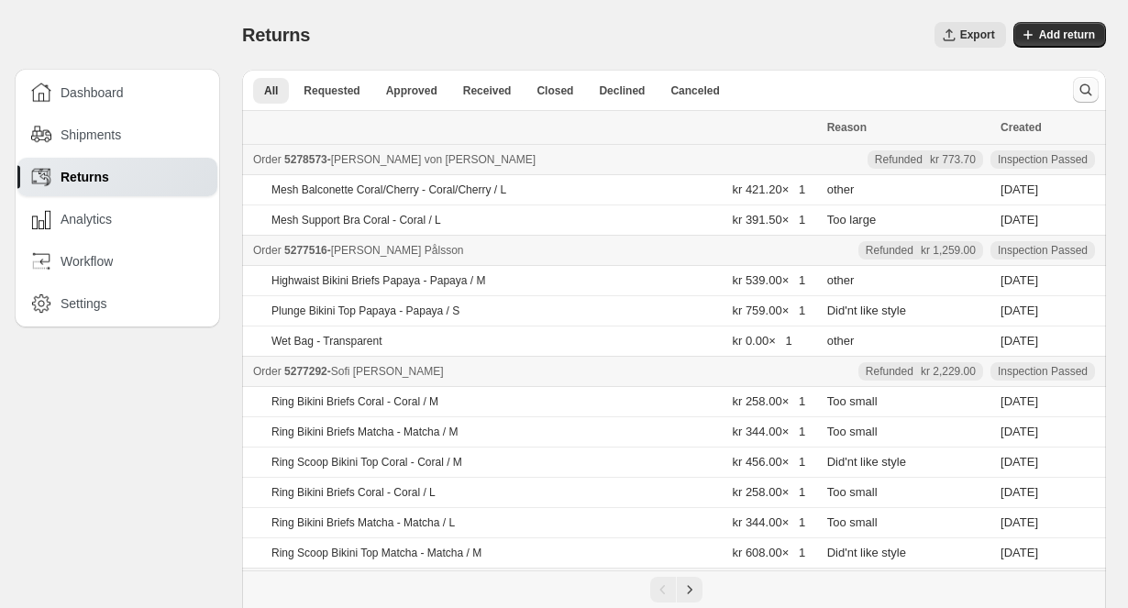 The height and width of the screenshot is (608, 1128). I want to click on button: Export, so click(971, 35).